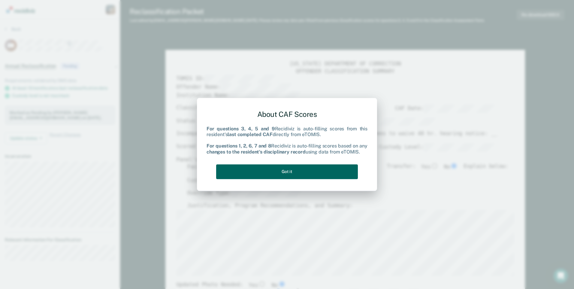  I want to click on b: For questions 3, 4, 5 and 9, so click(241, 128).